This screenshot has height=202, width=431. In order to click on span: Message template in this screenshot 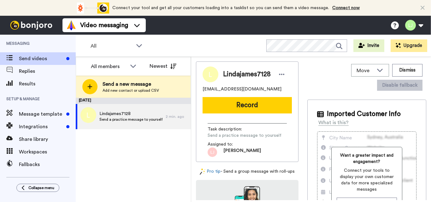, I will do `click(41, 114)`.